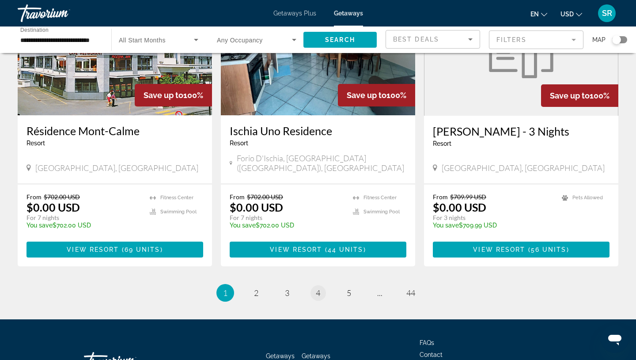 This screenshot has width=636, height=360. Describe the element at coordinates (571, 14) in the screenshot. I see `button: Change currency` at that location.